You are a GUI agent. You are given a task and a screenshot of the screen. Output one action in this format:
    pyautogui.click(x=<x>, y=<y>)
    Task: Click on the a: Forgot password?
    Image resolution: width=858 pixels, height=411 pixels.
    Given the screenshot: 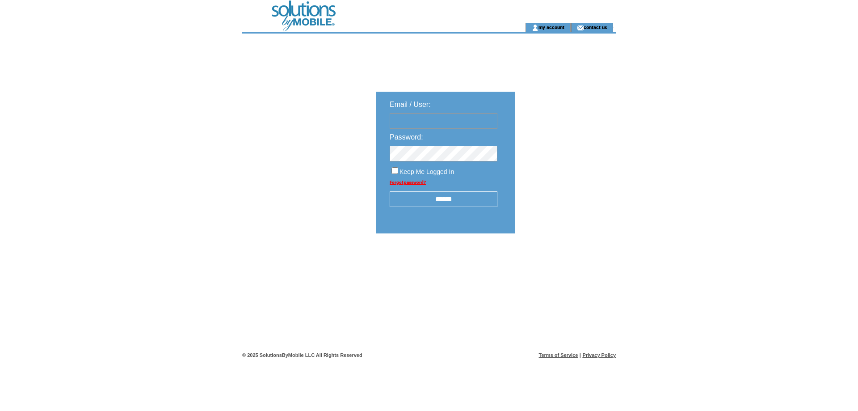 What is the action you would take?
    pyautogui.click(x=408, y=182)
    